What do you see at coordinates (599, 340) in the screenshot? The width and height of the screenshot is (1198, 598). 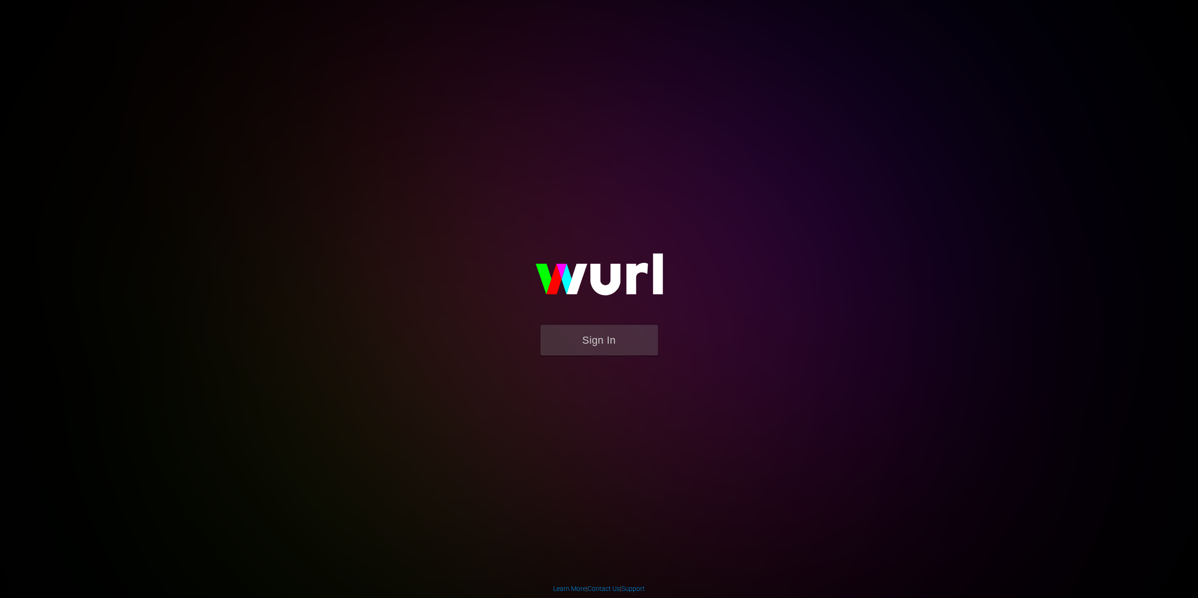 I see `button: Sign In` at bounding box center [599, 340].